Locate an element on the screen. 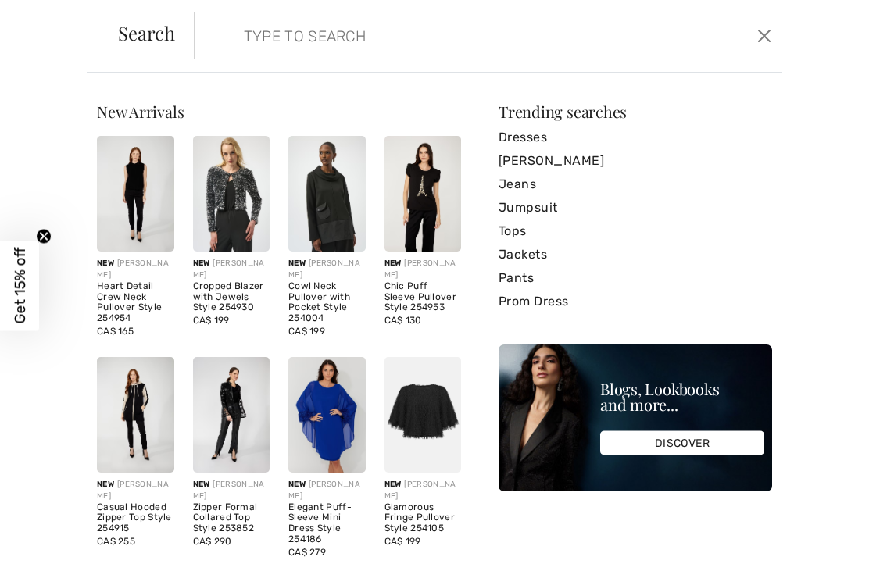 The image size is (869, 571). span: CA$ 279 is located at coordinates (307, 553).